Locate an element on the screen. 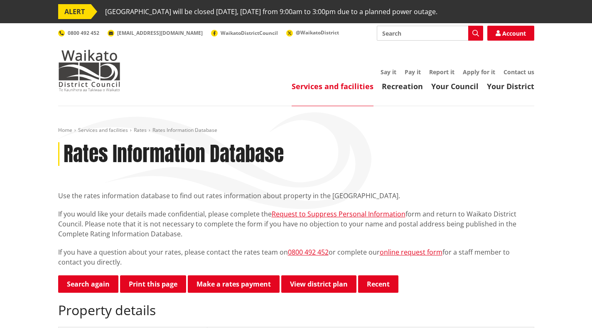 The width and height of the screenshot is (592, 328). input: Search input is located at coordinates (430, 33).